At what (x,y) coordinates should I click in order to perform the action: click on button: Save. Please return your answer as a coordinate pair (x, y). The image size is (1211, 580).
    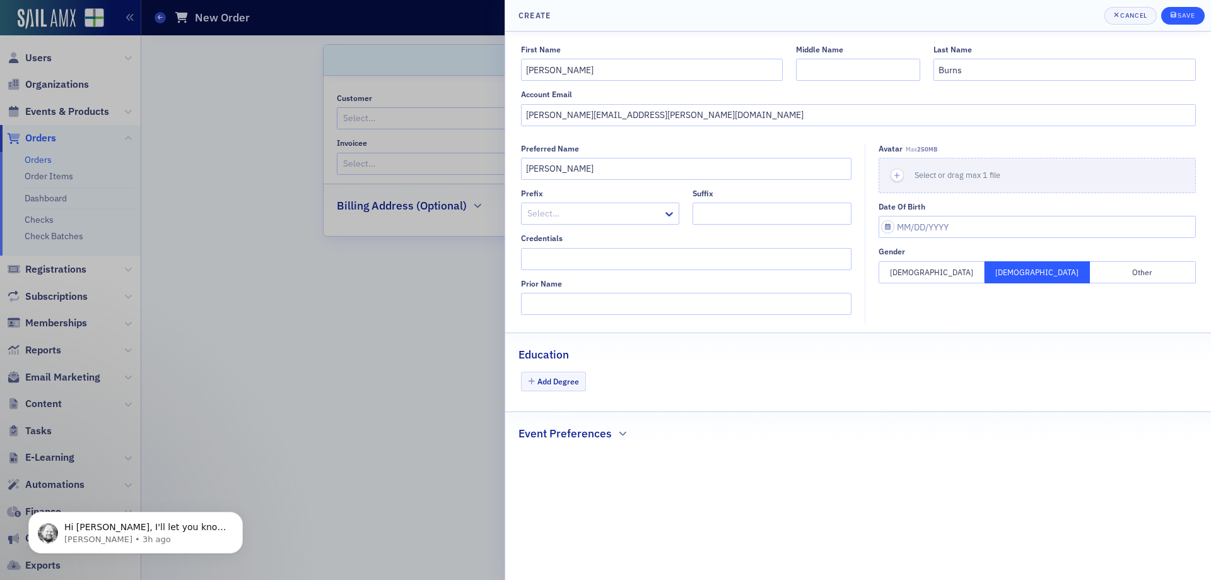
    Looking at the image, I should click on (1183, 16).